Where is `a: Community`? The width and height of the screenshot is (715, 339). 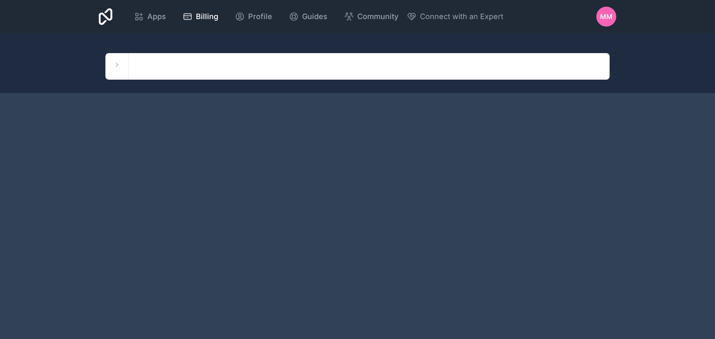 a: Community is located at coordinates (371, 17).